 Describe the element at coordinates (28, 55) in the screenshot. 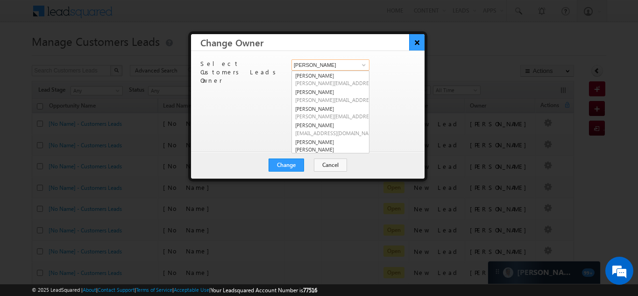

I see `img: d_60004797649_company_0_60004797649` at that location.